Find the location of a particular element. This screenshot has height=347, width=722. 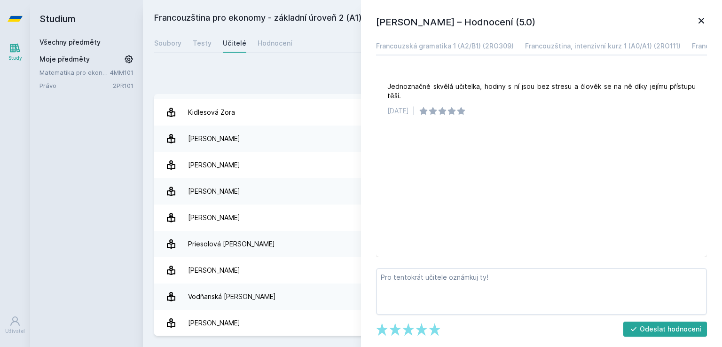

a: Učitelé is located at coordinates (234, 43).